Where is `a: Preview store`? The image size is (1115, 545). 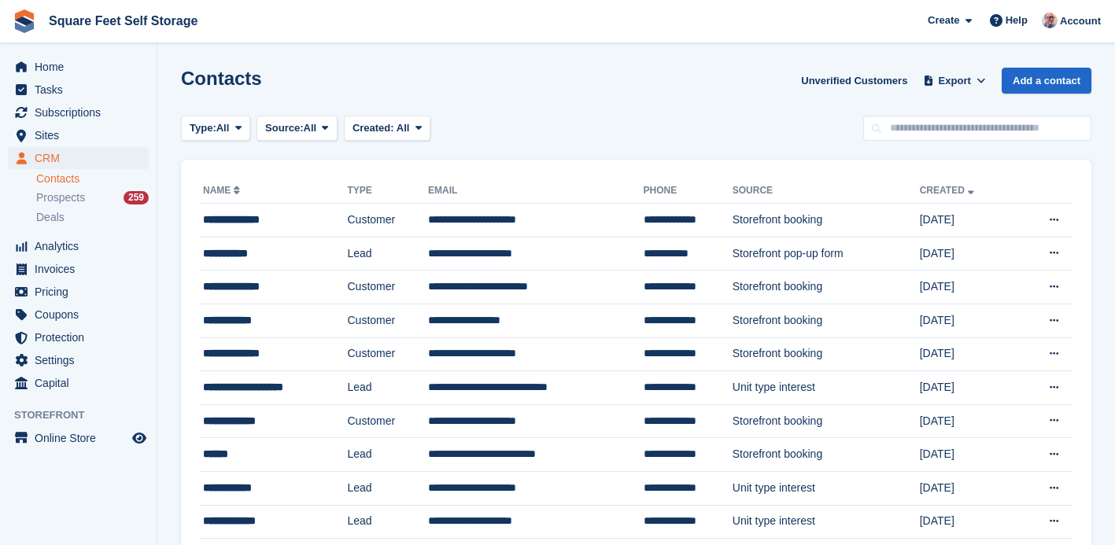
a: Preview store is located at coordinates (139, 438).